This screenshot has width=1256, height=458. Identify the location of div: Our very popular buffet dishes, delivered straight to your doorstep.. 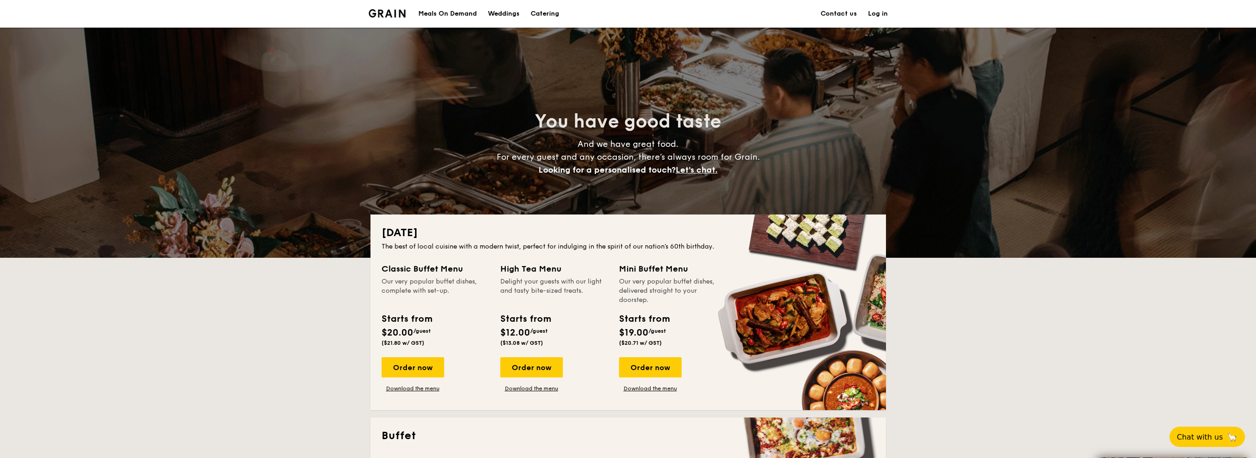
(673, 291).